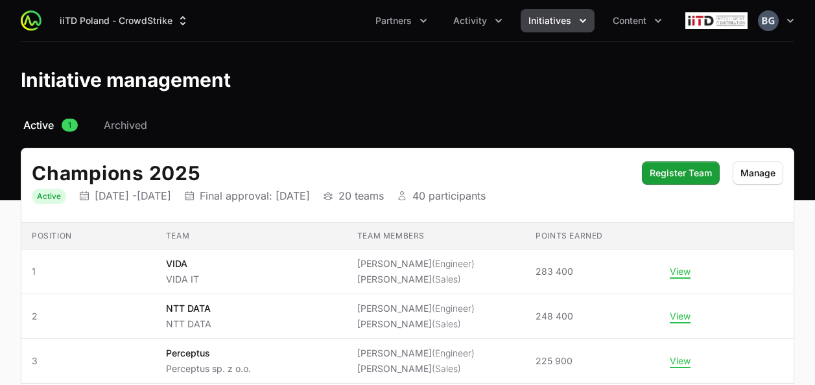 This screenshot has width=815, height=385. What do you see at coordinates (124, 21) in the screenshot?
I see `button: iiTD Poland - CrowdStrike` at bounding box center [124, 21].